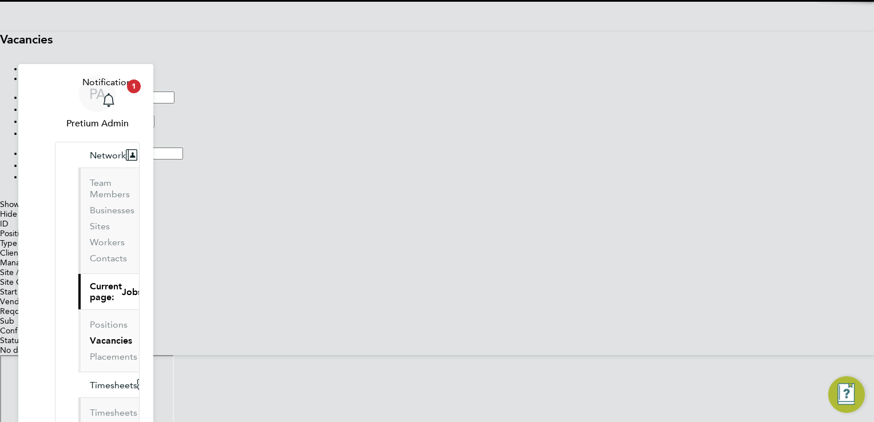 The width and height of the screenshot is (874, 422). What do you see at coordinates (449, 69) in the screenshot?
I see `li: Vacancies I follow` at bounding box center [449, 69].